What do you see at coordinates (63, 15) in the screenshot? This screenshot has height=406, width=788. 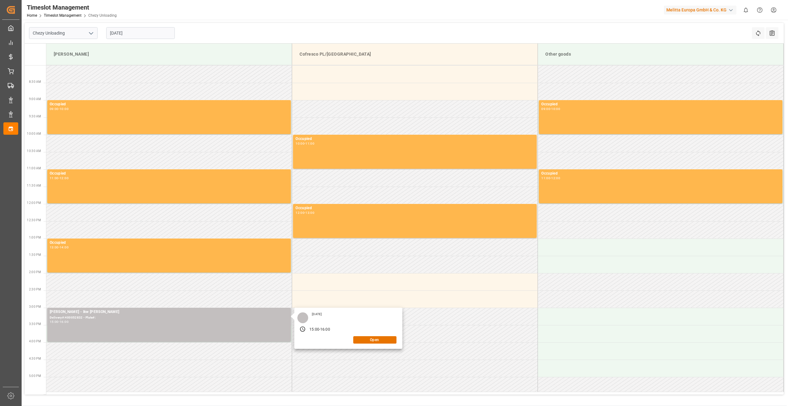 I see `a: Timeslot Management` at bounding box center [63, 15].